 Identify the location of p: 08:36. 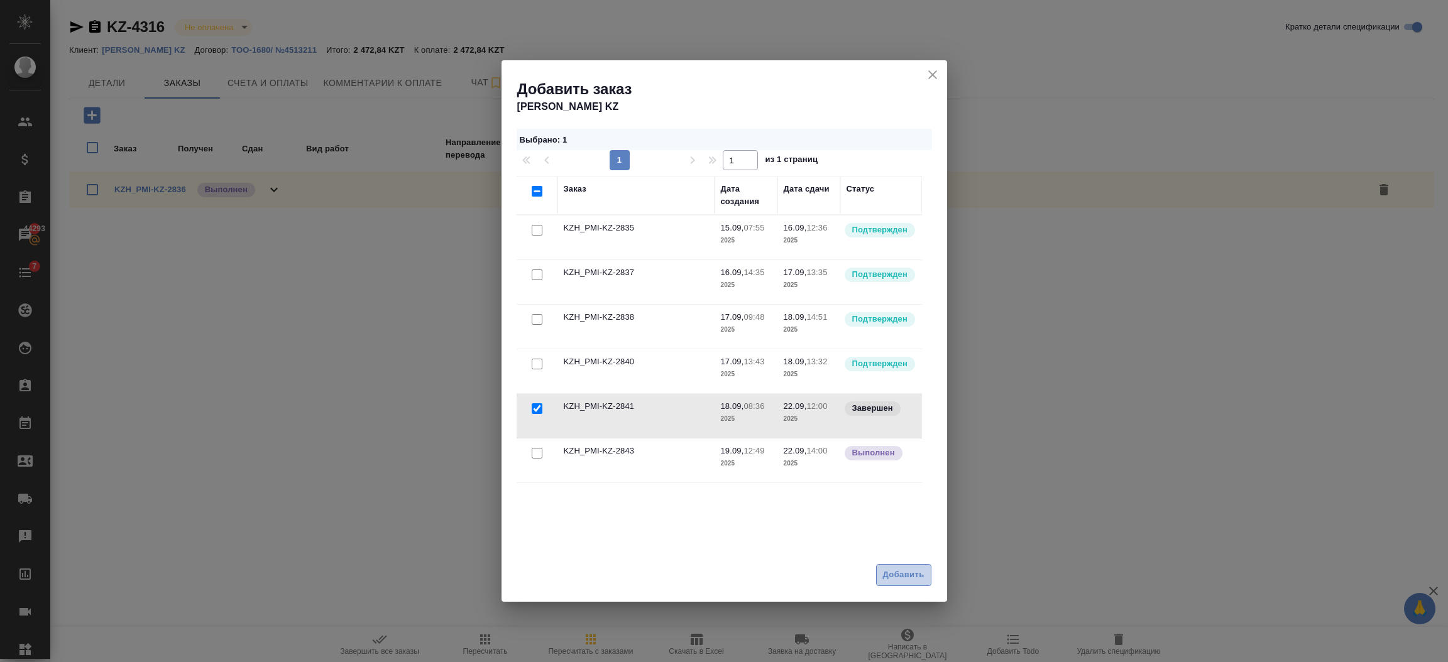
(753, 406).